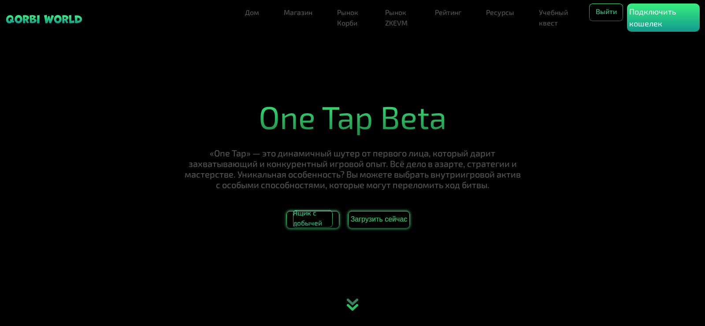 The image size is (705, 326). What do you see at coordinates (252, 12) in the screenshot?
I see `font: Дом` at bounding box center [252, 12].